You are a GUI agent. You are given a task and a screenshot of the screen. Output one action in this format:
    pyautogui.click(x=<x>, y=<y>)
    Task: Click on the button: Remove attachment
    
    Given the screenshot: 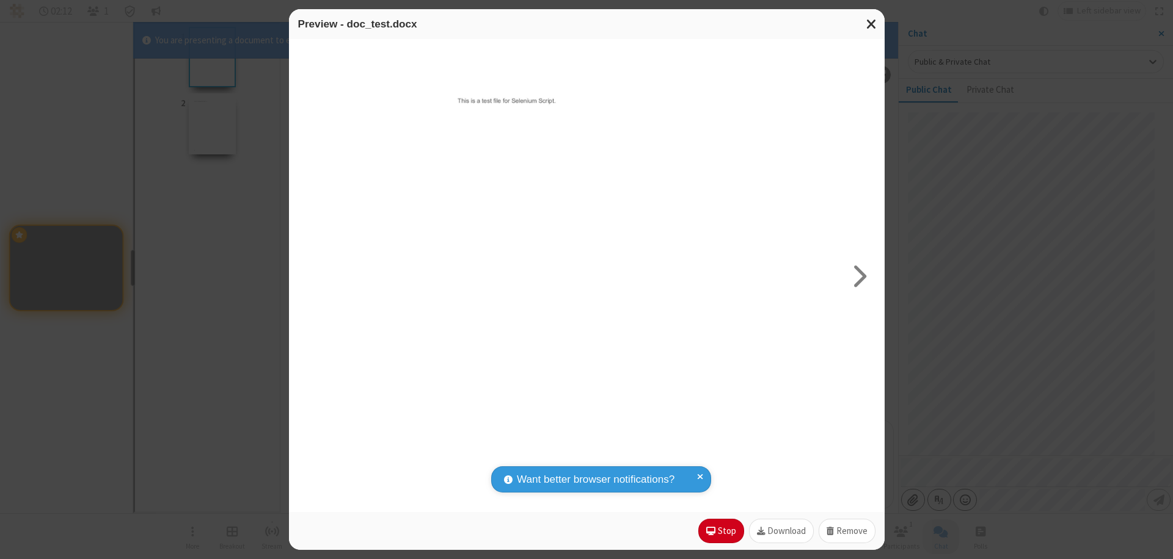 What is the action you would take?
    pyautogui.click(x=847, y=531)
    